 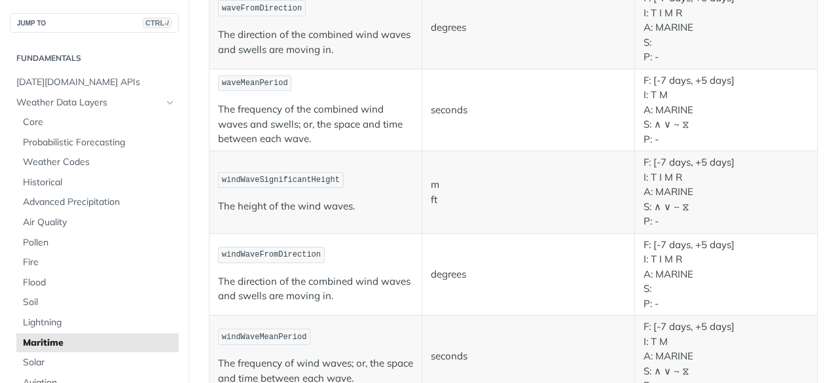 I want to click on span: CTRL-/, so click(x=157, y=23).